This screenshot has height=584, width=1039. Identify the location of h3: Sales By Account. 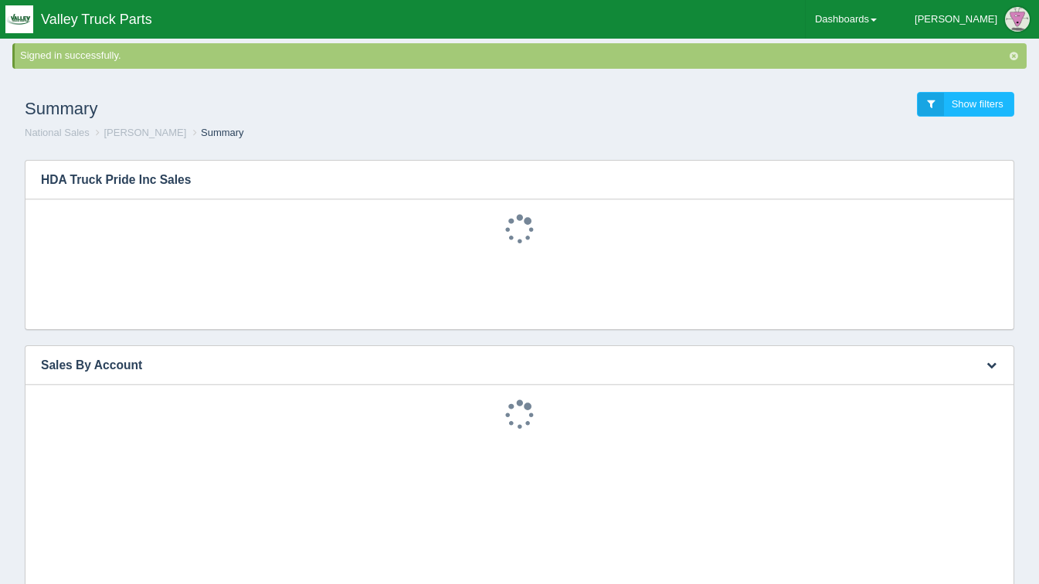
(496, 365).